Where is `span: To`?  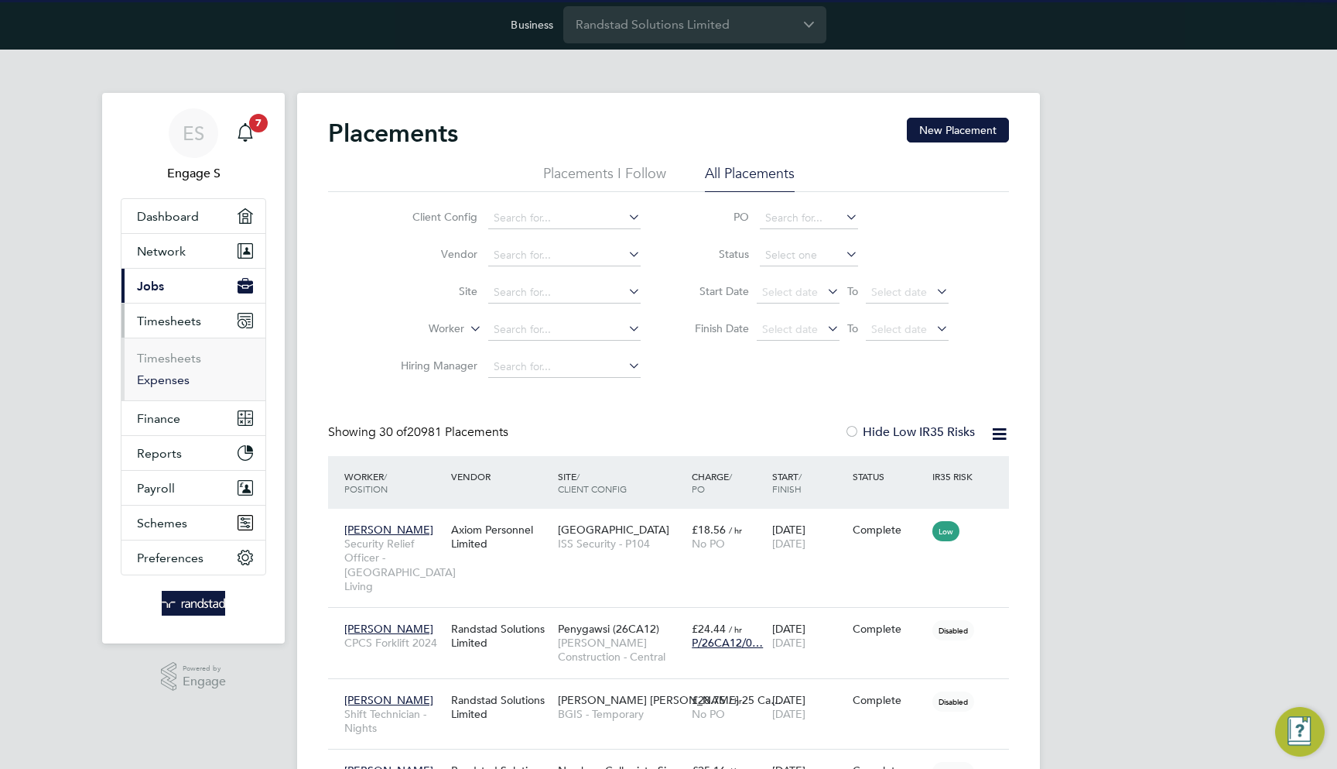
span: To is located at coordinates (853, 328).